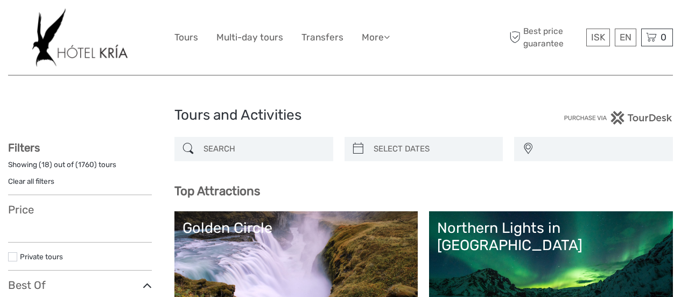 The width and height of the screenshot is (681, 297). Describe the element at coordinates (296, 257) in the screenshot. I see `a: Golden Circle` at that location.